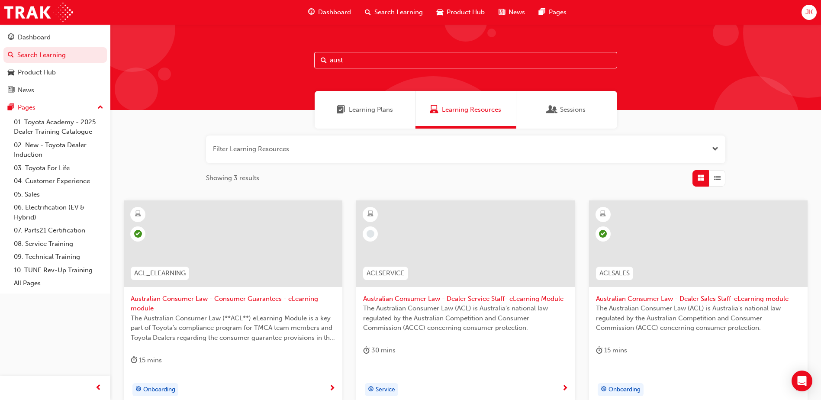 The width and height of the screenshot is (821, 400). What do you see at coordinates (100, 108) in the screenshot?
I see `span: up-icon` at bounding box center [100, 108].